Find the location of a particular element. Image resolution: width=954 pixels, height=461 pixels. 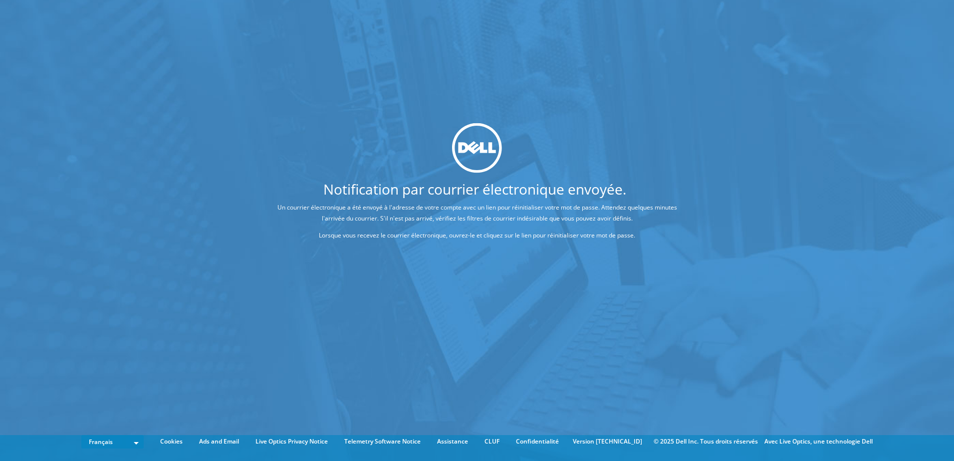

li: Avec Live Optics, une technologie Dell is located at coordinates (818, 442).